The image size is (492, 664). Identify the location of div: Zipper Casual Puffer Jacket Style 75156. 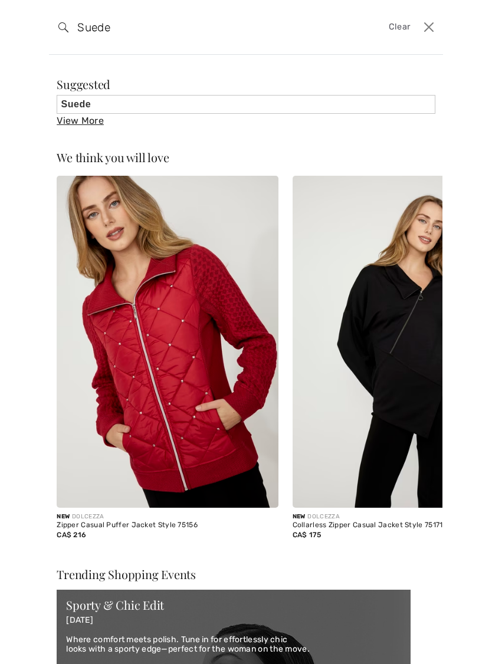
(167, 525).